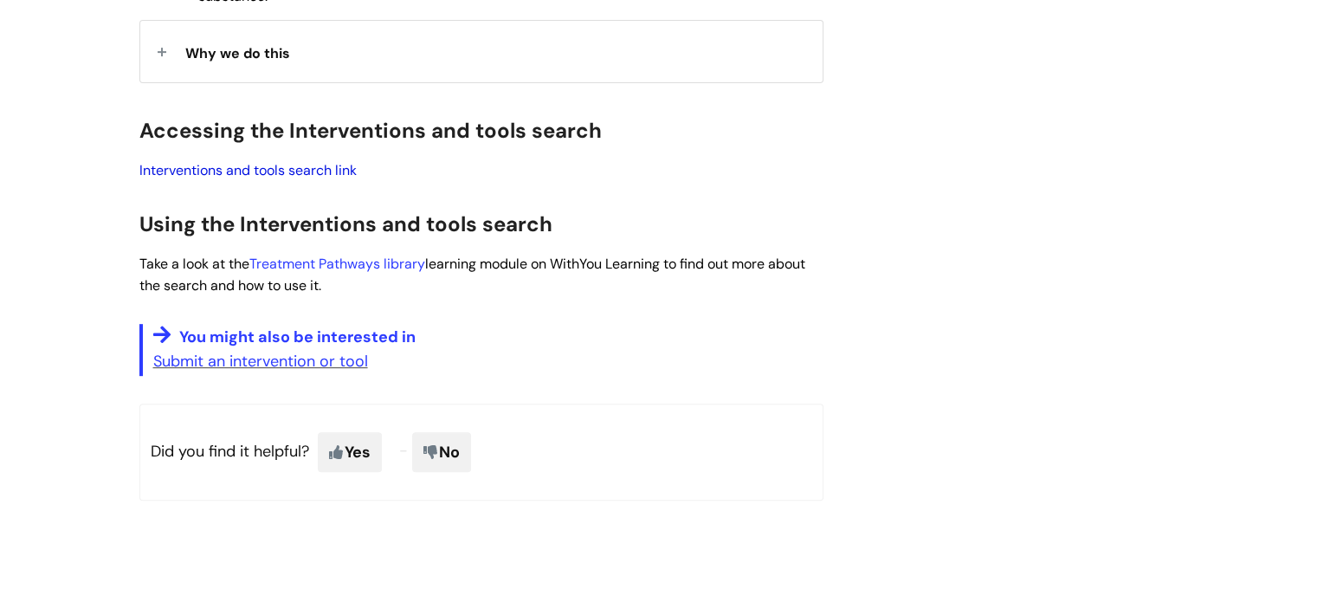 This screenshot has width=1317, height=602. I want to click on span: No, so click(442, 452).